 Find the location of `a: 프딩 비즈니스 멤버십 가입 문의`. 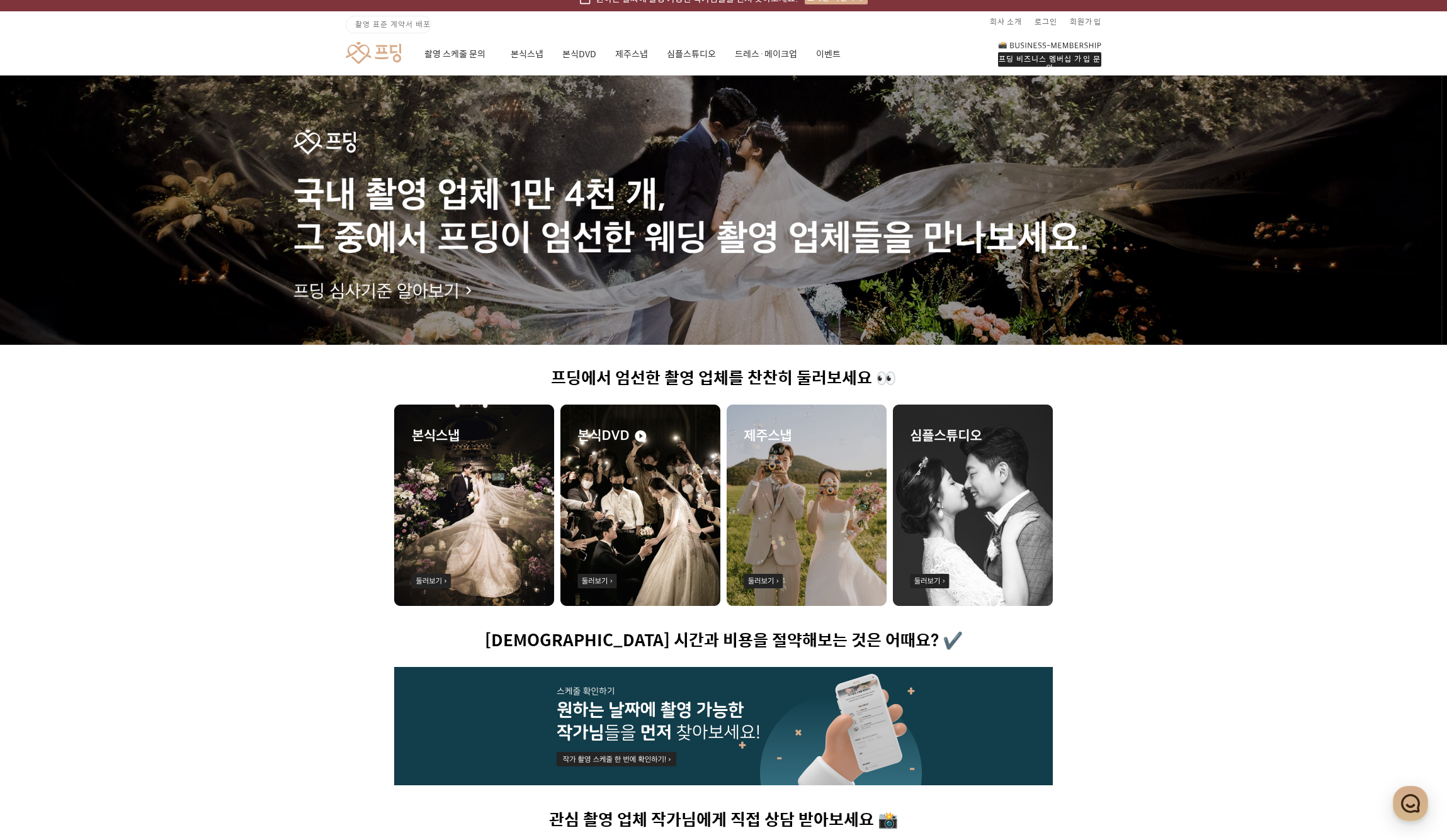

a: 프딩 비즈니스 멤버십 가입 문의 is located at coordinates (1049, 53).